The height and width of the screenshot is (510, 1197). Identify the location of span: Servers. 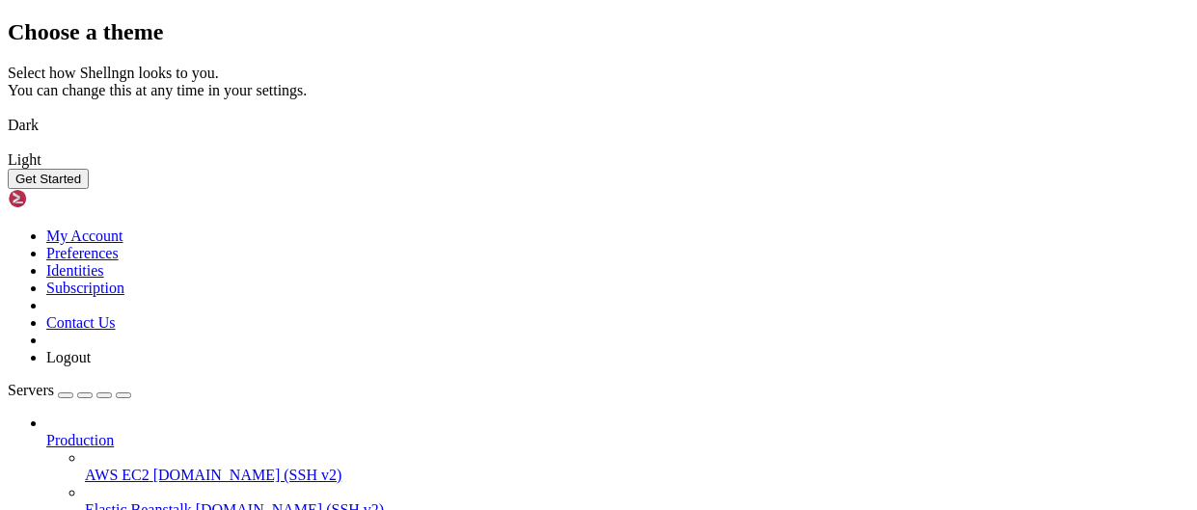
(31, 390).